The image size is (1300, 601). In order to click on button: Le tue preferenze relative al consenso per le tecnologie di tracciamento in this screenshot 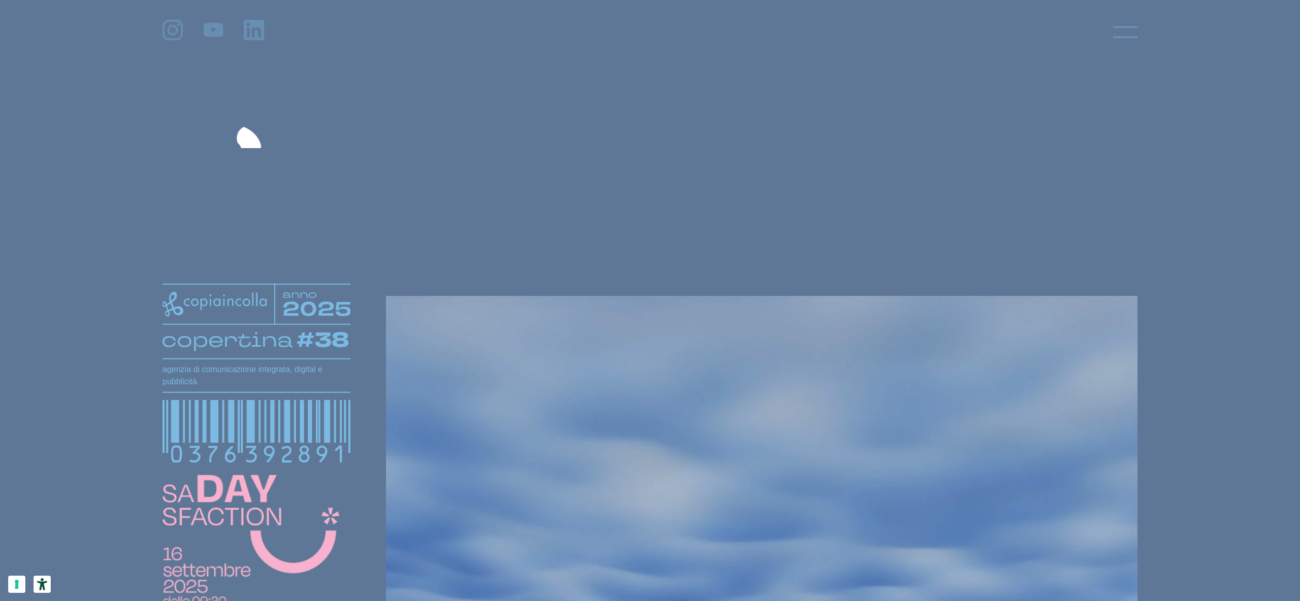, I will do `click(17, 585)`.